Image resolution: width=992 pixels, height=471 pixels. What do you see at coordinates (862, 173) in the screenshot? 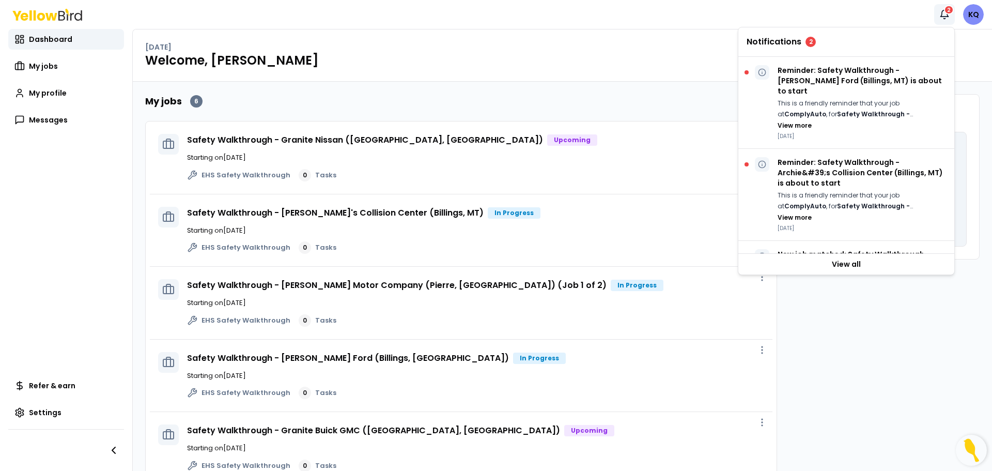
I see `p: Reminder: Safety Walkthrough - Archie&#39;s Collision Center (Billings, MT) is about to start` at bounding box center [862, 173].